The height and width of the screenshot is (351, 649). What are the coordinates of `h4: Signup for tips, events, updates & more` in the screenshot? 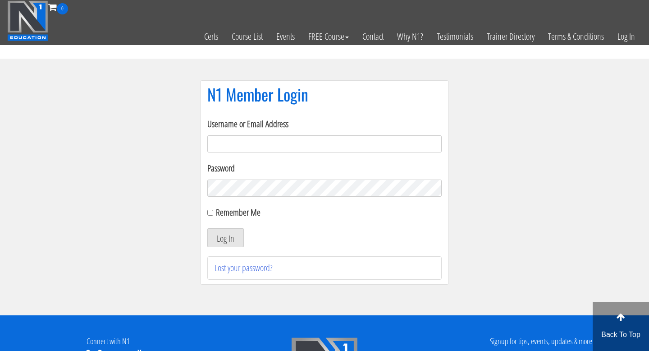 It's located at (541, 341).